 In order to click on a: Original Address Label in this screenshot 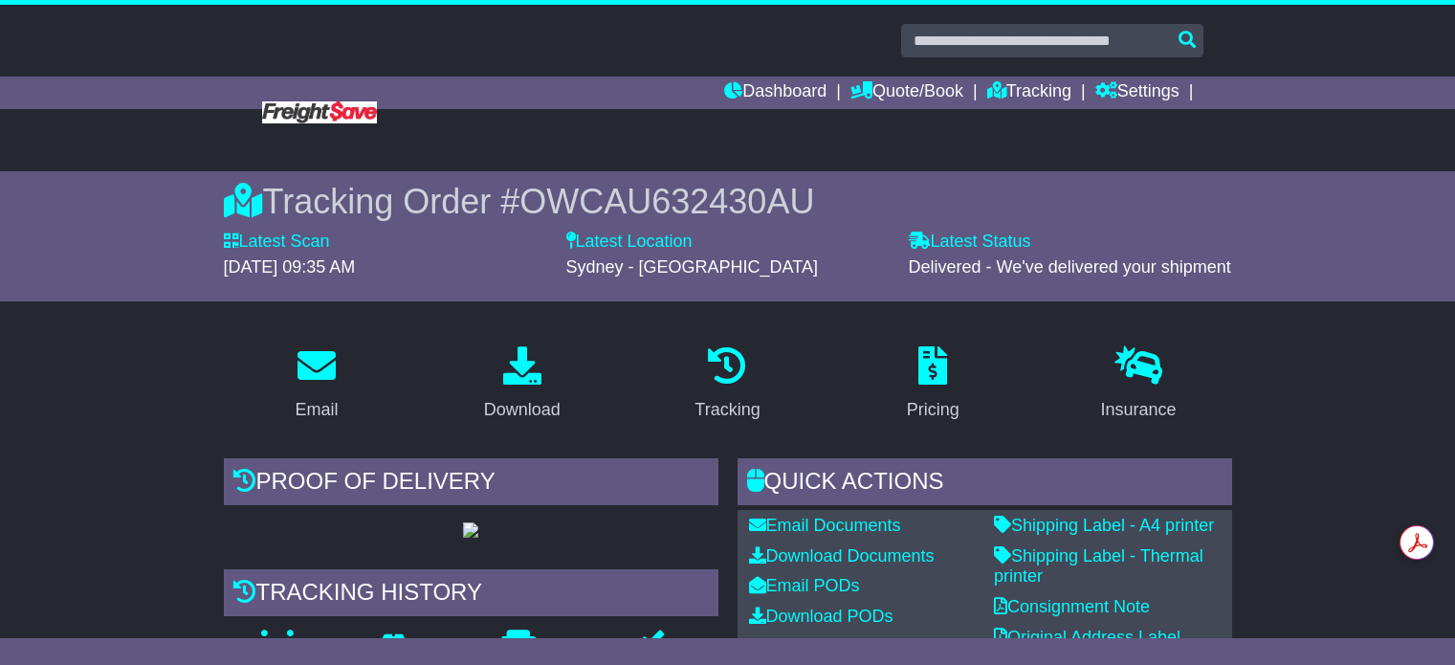, I will do `click(1087, 637)`.